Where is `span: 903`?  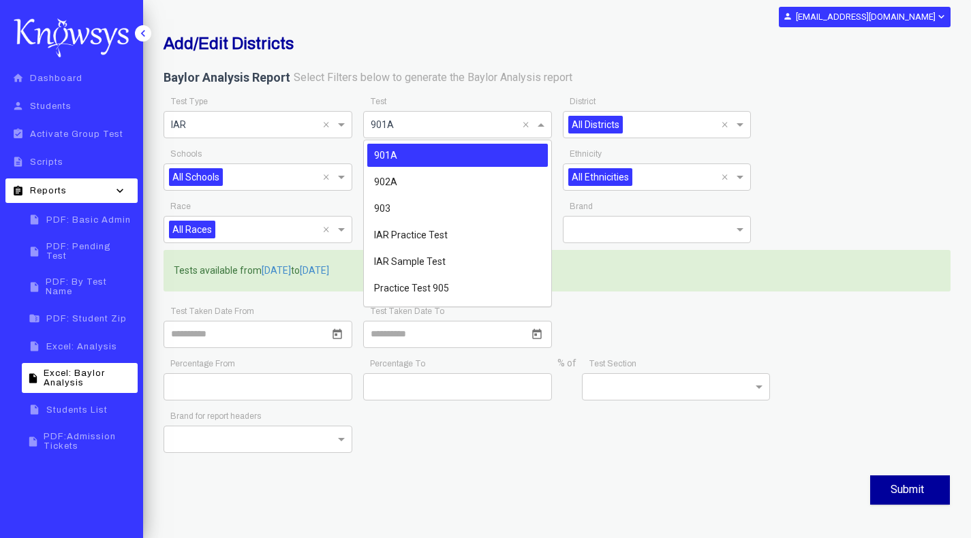 span: 903 is located at coordinates (382, 208).